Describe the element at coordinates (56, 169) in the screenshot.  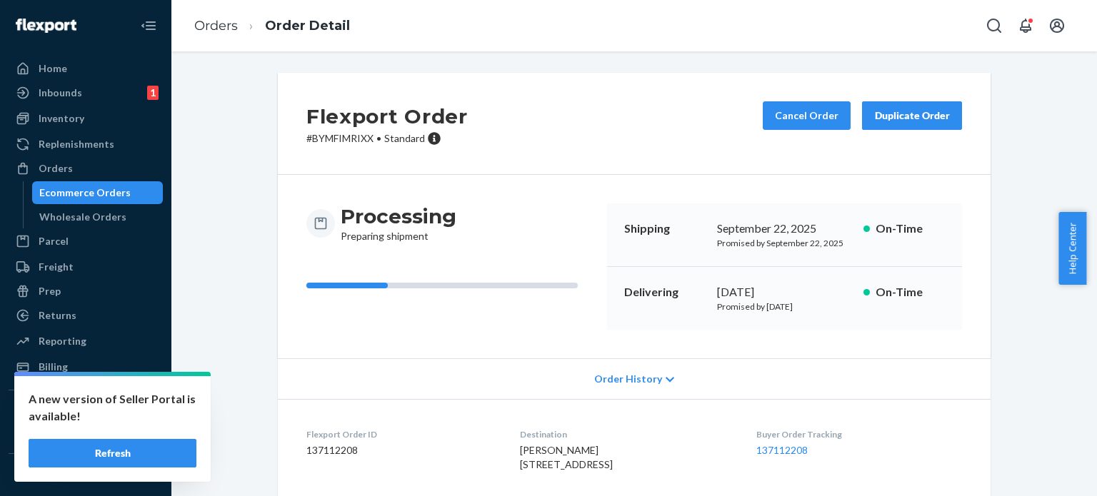
I see `div: Orders` at that location.